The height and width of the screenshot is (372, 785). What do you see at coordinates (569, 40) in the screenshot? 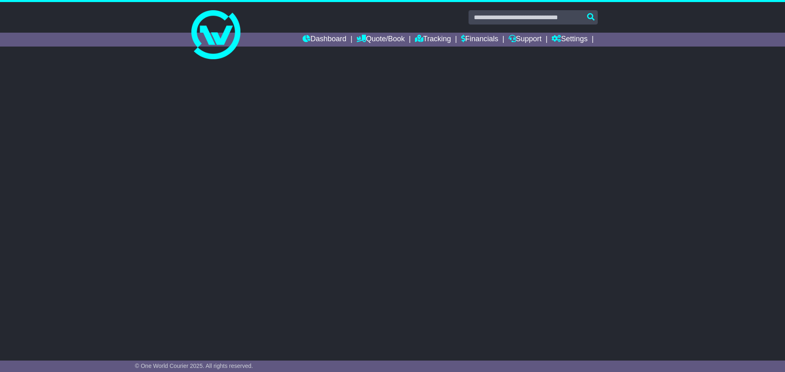
I see `a: Settings` at bounding box center [569, 40].